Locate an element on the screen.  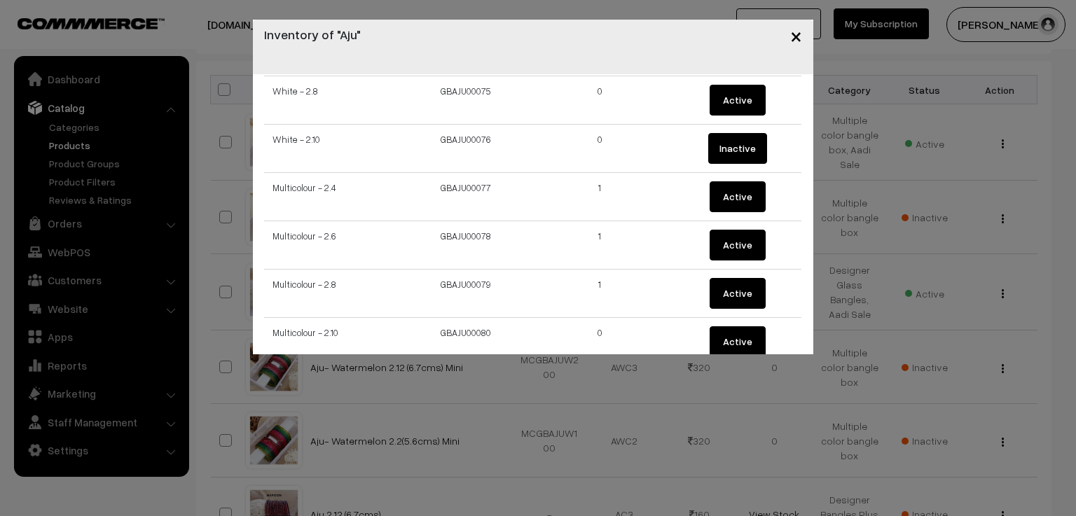
td: GBAJU00075 is located at coordinates (466, 100).